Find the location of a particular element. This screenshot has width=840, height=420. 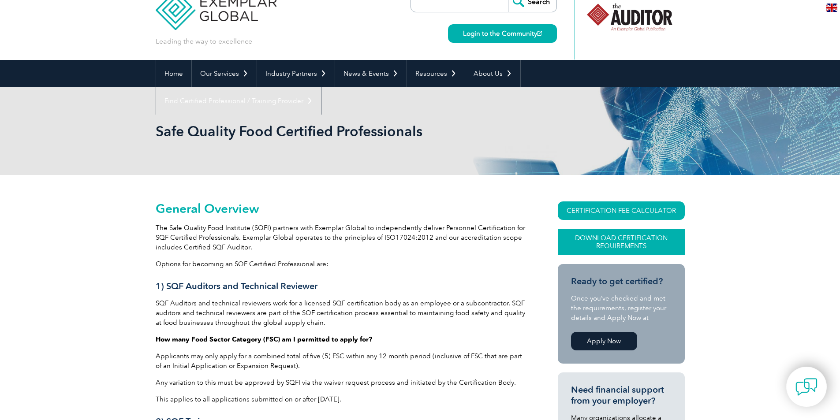

a: Our Services is located at coordinates (224, 74).